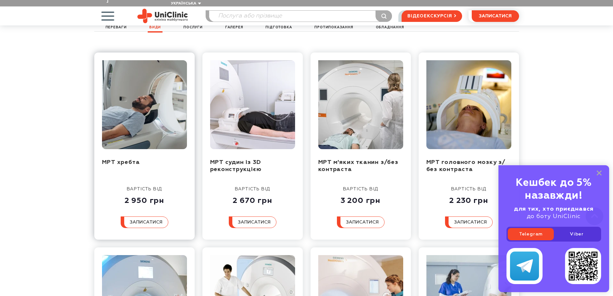 The image size is (613, 296). Describe the element at coordinates (469, 105) in the screenshot. I see `img: МРТ головного мозку з/без контраста` at that location.